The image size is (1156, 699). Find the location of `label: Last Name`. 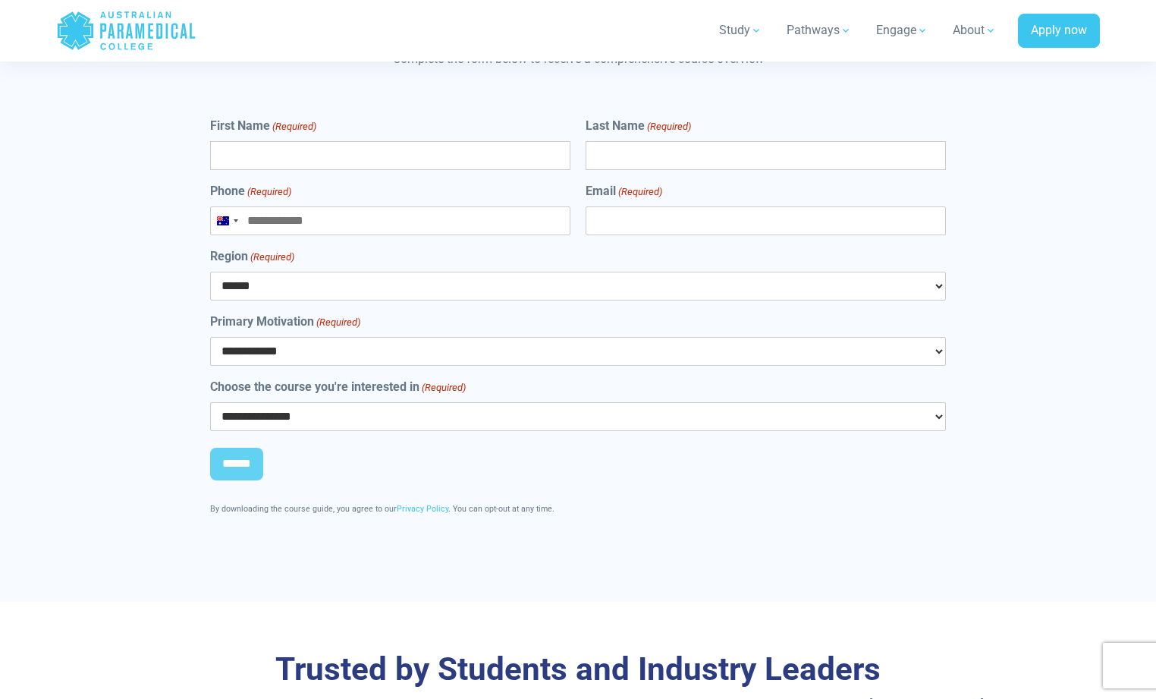

label: Last Name is located at coordinates (638, 126).